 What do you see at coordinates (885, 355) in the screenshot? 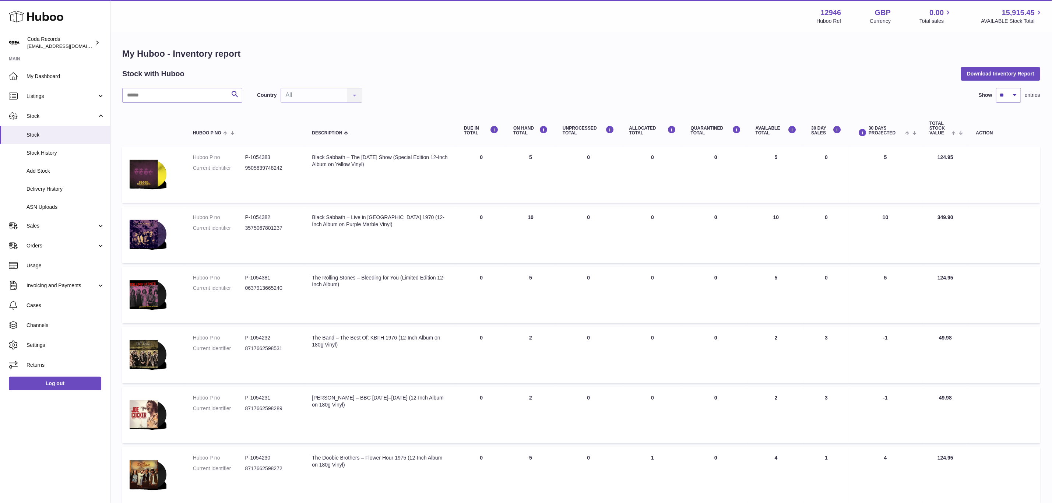
I see `td: -1` at bounding box center [885, 355].